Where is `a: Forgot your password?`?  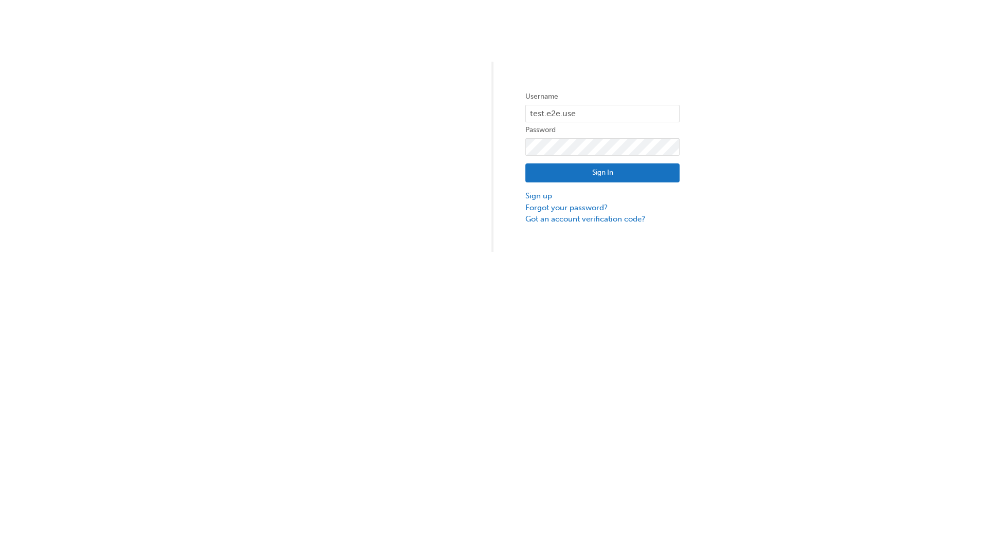
a: Forgot your password? is located at coordinates (603, 208).